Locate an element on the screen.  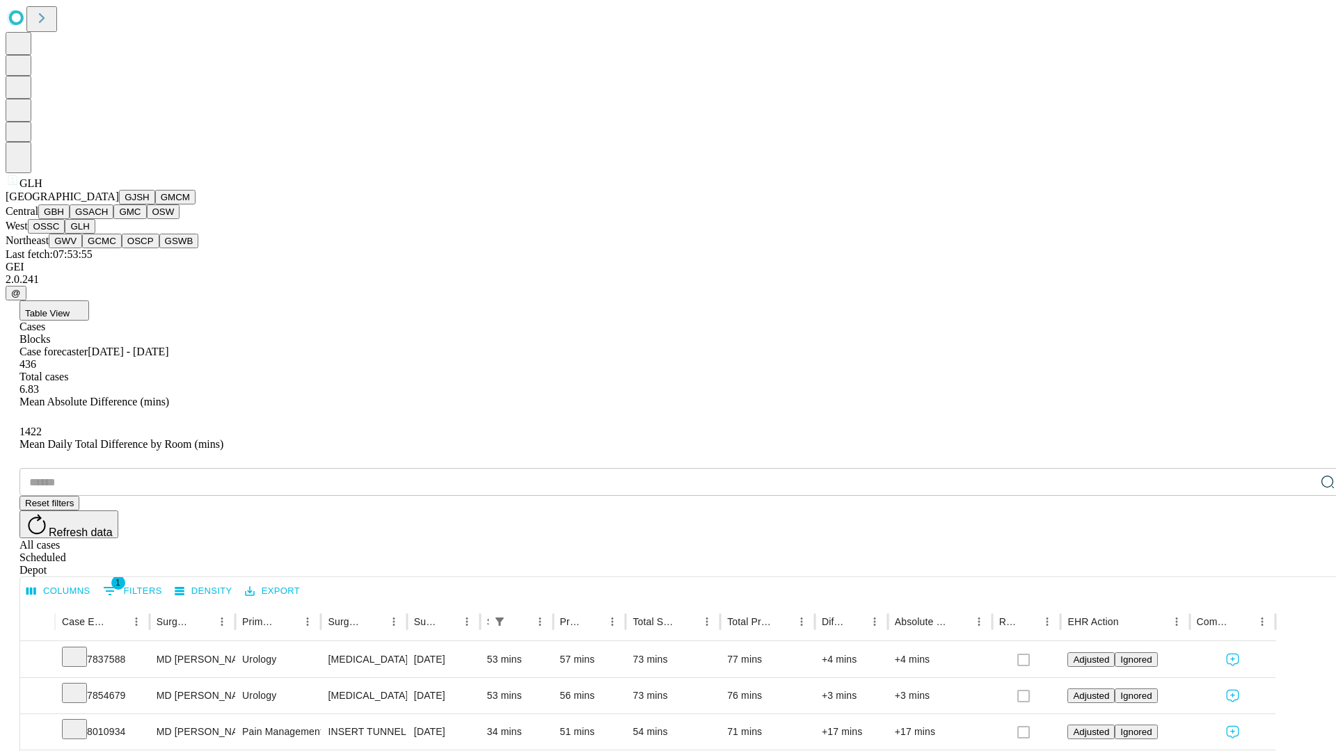
div: EHR Action is located at coordinates (1092, 622).